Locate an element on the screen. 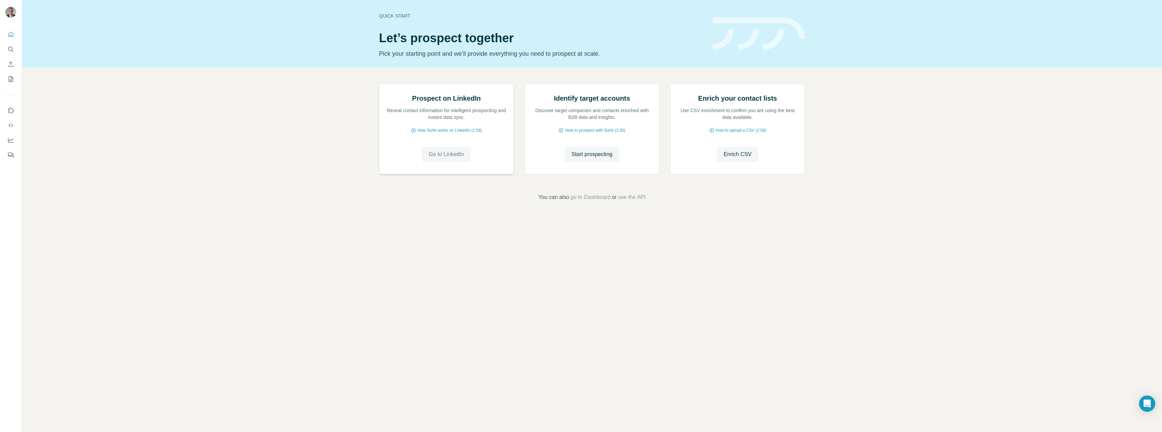  span: use the API is located at coordinates (632, 197).